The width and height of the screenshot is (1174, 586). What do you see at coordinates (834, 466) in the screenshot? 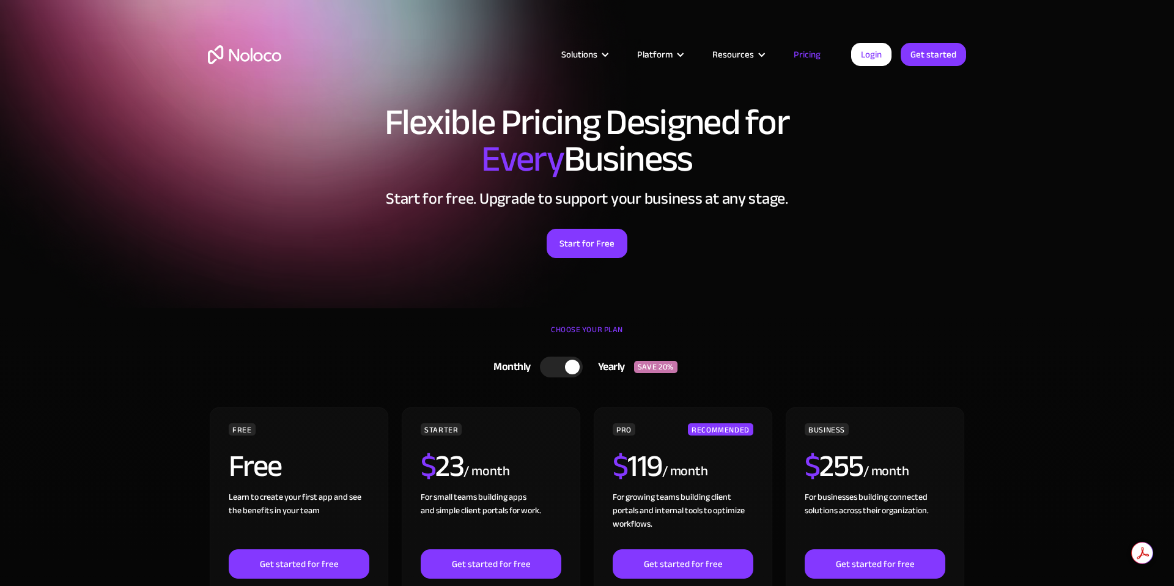
I see `h2: 255` at bounding box center [834, 466].